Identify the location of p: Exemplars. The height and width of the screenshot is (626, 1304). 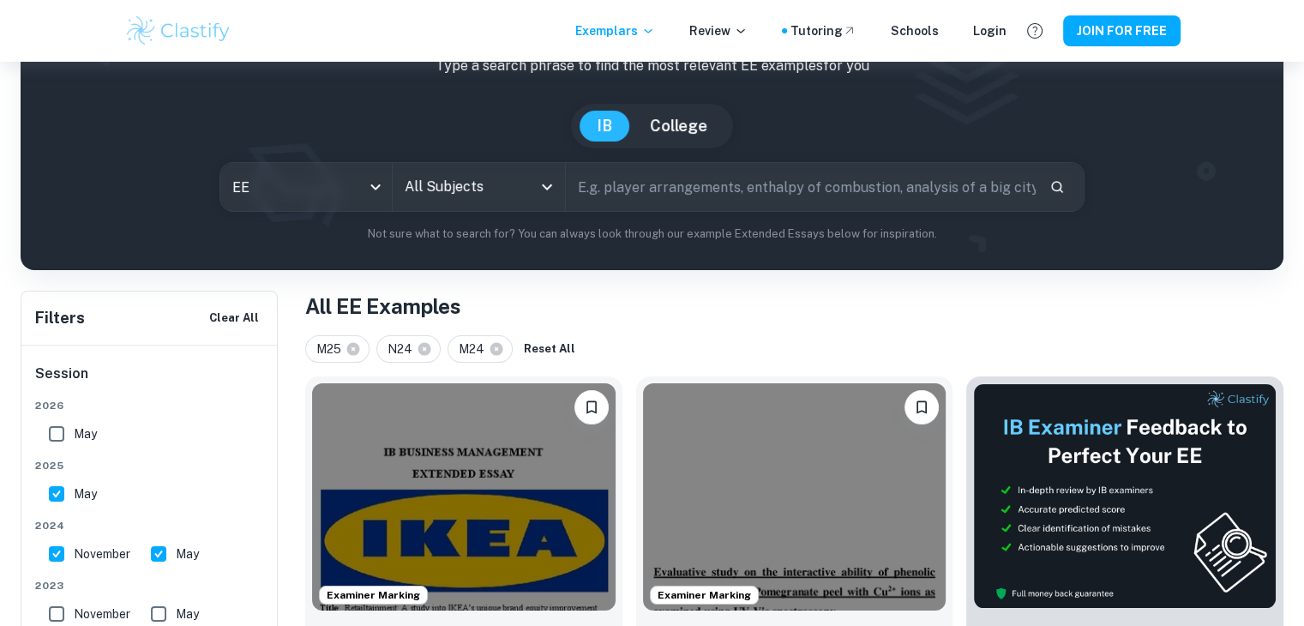
(615, 31).